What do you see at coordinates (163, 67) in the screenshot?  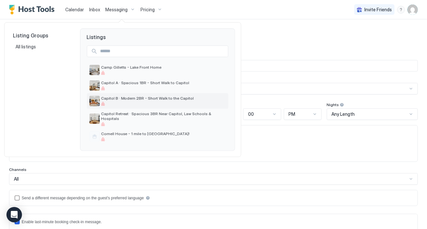 I see `span: Camp Gilletts - Lake Front Home` at bounding box center [163, 67].